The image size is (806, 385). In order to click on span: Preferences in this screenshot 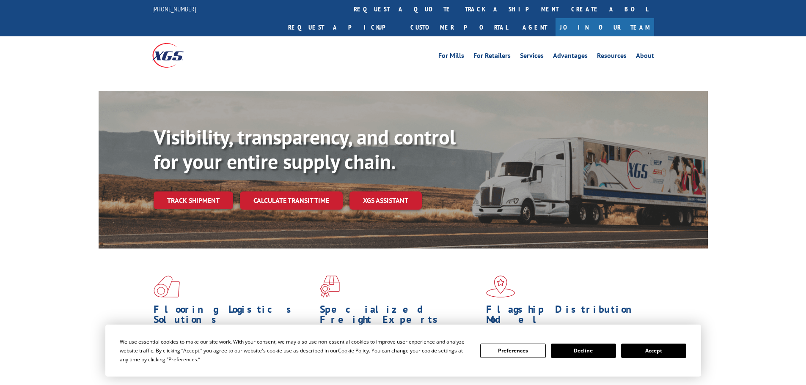, I will do `click(183, 360)`.